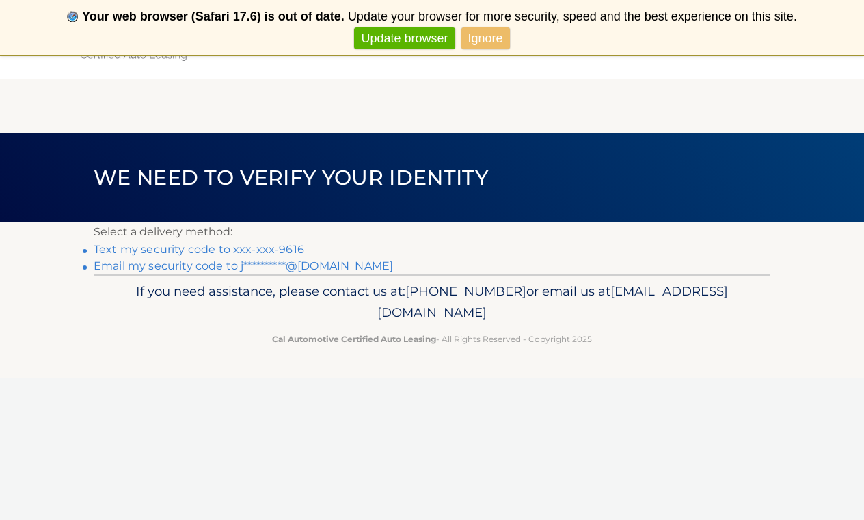 Image resolution: width=864 pixels, height=520 pixels. What do you see at coordinates (354, 338) in the screenshot?
I see `strong: Cal Automotive Certified Auto Leasing` at bounding box center [354, 338].